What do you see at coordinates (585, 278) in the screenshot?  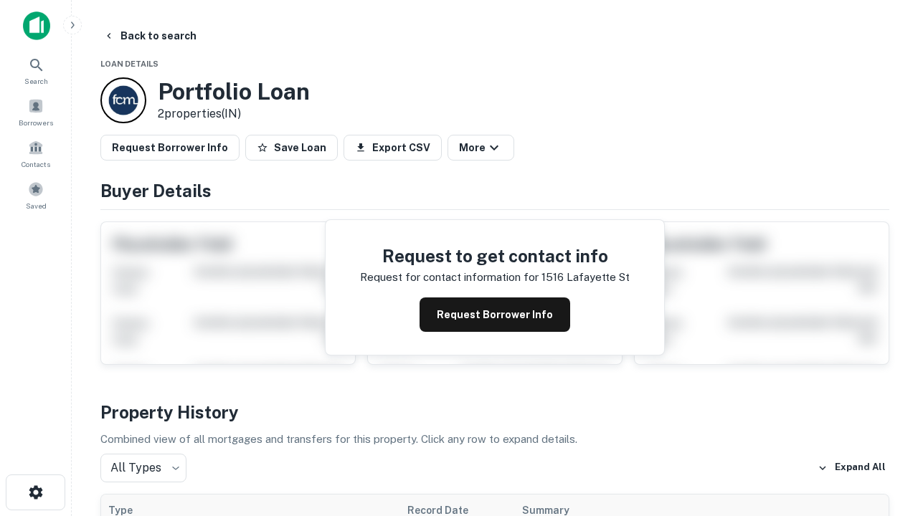 I see `p: 1516 lafayette st` at bounding box center [585, 278].